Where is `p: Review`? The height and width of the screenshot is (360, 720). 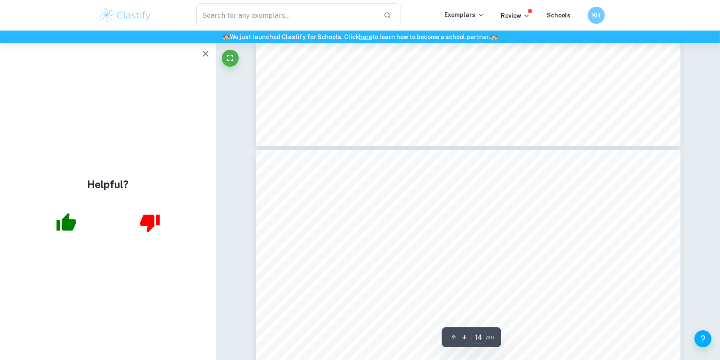
p: Review is located at coordinates (516, 16).